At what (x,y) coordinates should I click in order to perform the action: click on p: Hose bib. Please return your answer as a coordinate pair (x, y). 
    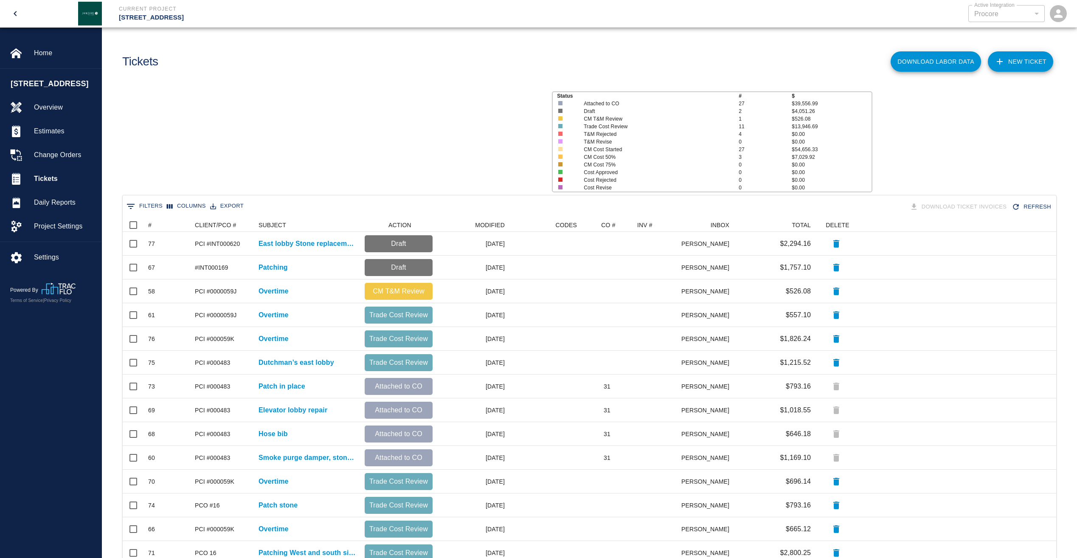
    Looking at the image, I should click on (273, 434).